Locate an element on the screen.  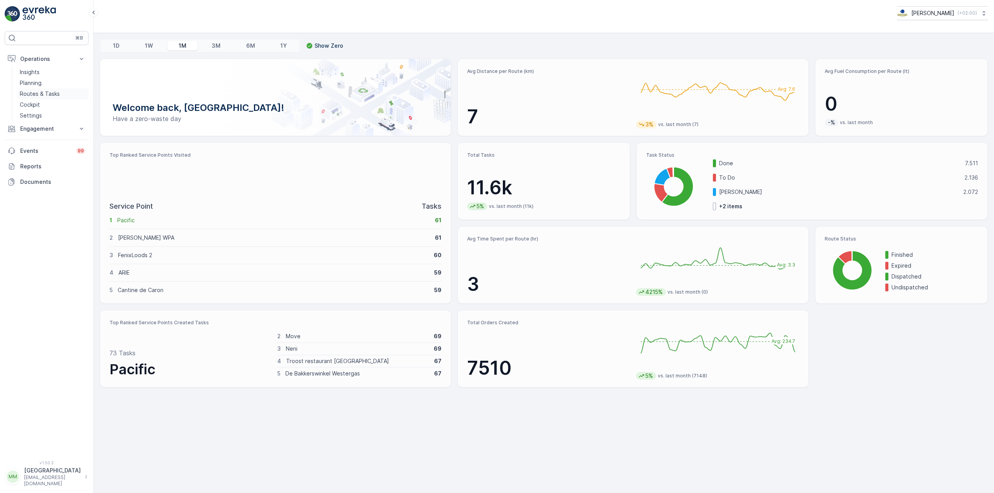
p: ARIE is located at coordinates (274, 273).